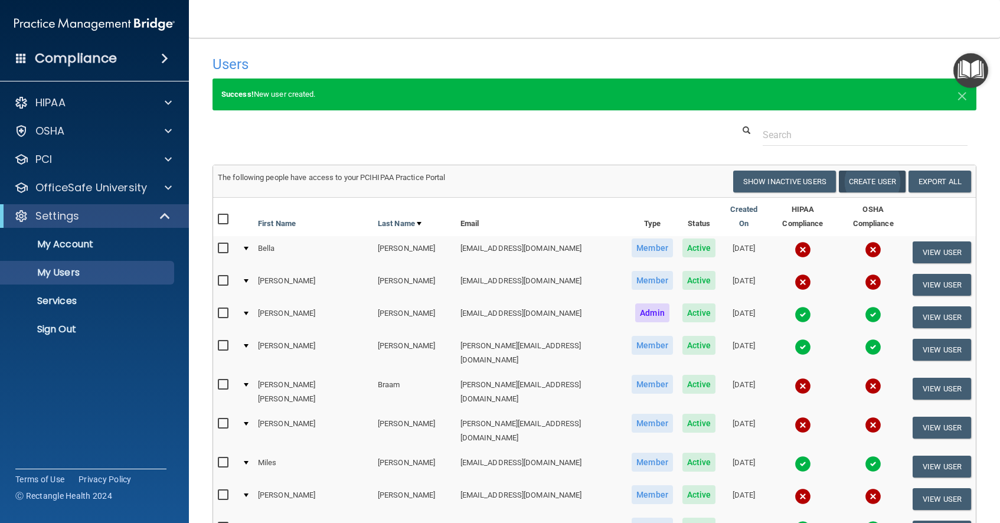 The image size is (1000, 523). Describe the element at coordinates (88, 301) in the screenshot. I see `p: Services` at that location.